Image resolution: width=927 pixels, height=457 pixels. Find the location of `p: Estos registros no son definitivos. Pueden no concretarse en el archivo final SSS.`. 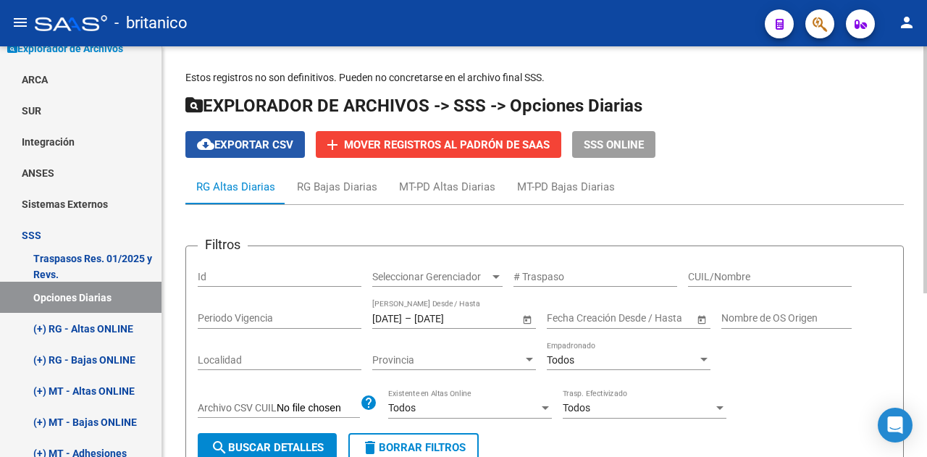

p: Estos registros no son definitivos. Pueden no concretarse en el archivo final SSS. is located at coordinates (545, 78).